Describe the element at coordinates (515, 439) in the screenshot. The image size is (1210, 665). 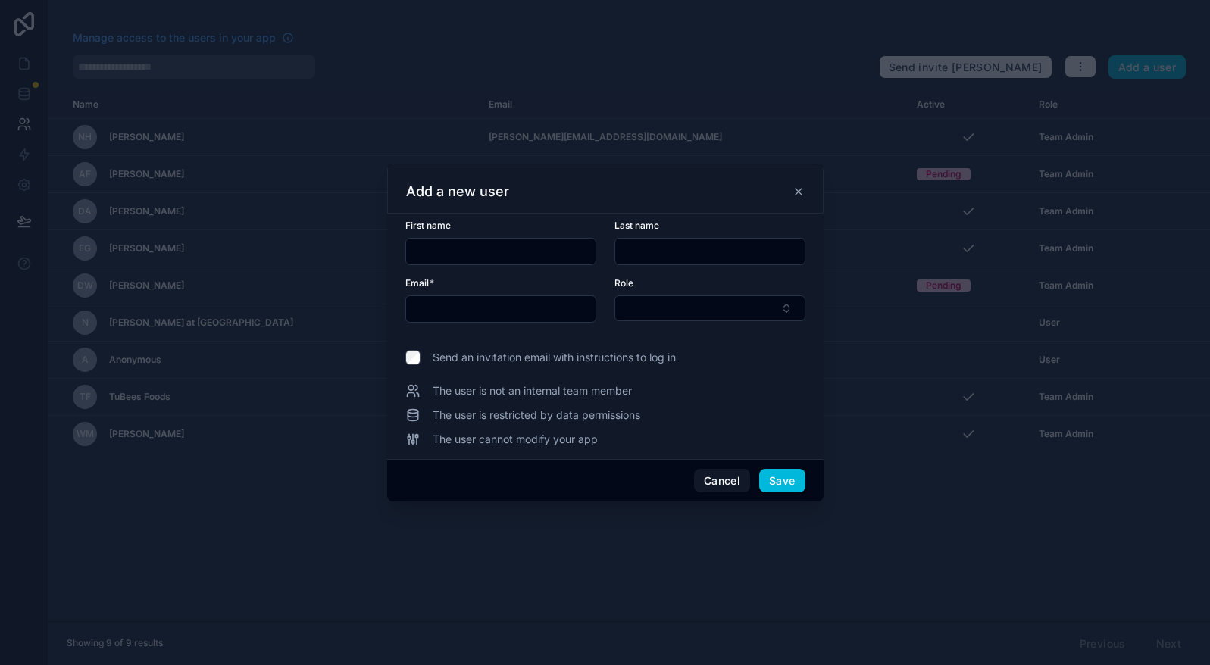
I see `span: The user cannot modify your app` at that location.